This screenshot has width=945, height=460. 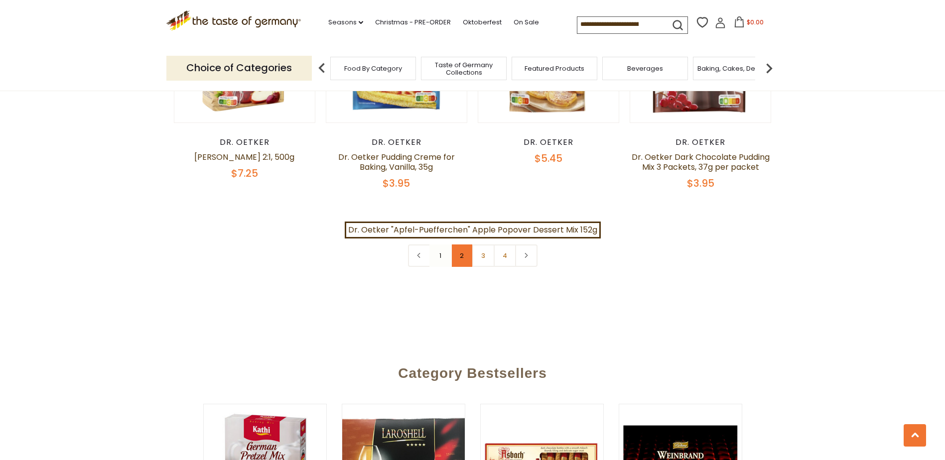 What do you see at coordinates (396, 162) in the screenshot?
I see `a: Dr. Oetker Pudding Creme for Baking, Vanilla, 35g` at bounding box center [396, 162].